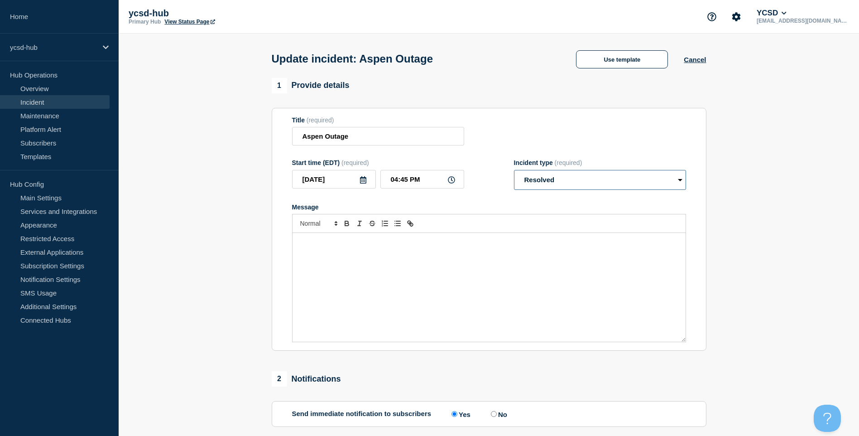 The width and height of the screenshot is (859, 436). I want to click on p: Send immediate notification to subscribers, so click(362, 413).